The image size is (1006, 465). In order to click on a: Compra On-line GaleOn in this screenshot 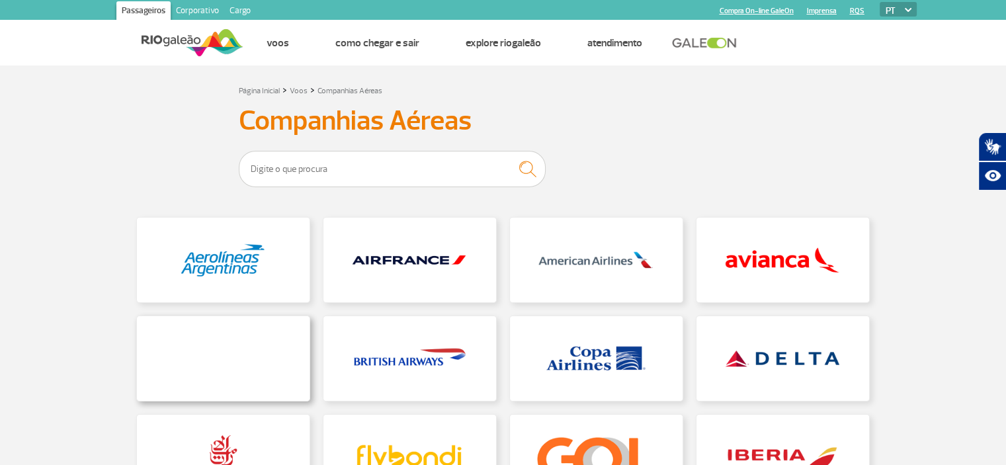, I will do `click(757, 11)`.